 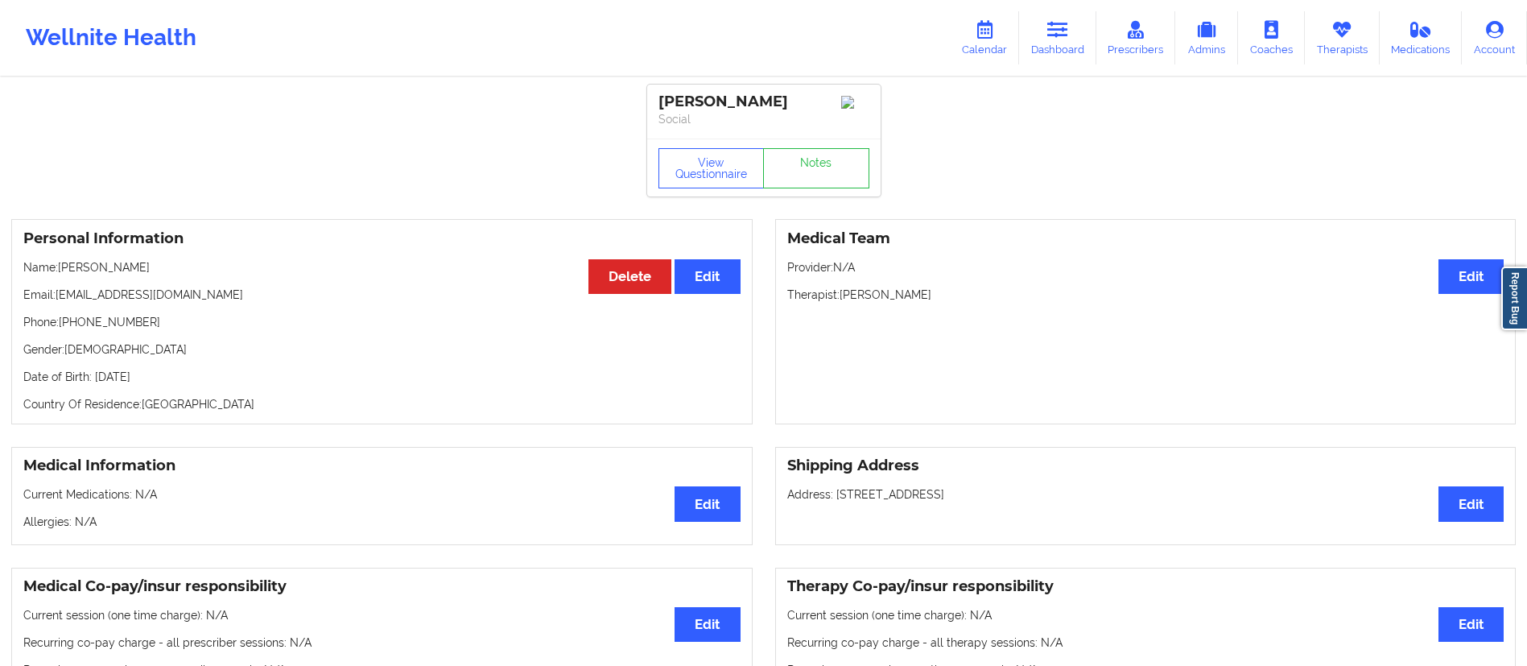 I want to click on a: Report Bug, so click(x=1514, y=298).